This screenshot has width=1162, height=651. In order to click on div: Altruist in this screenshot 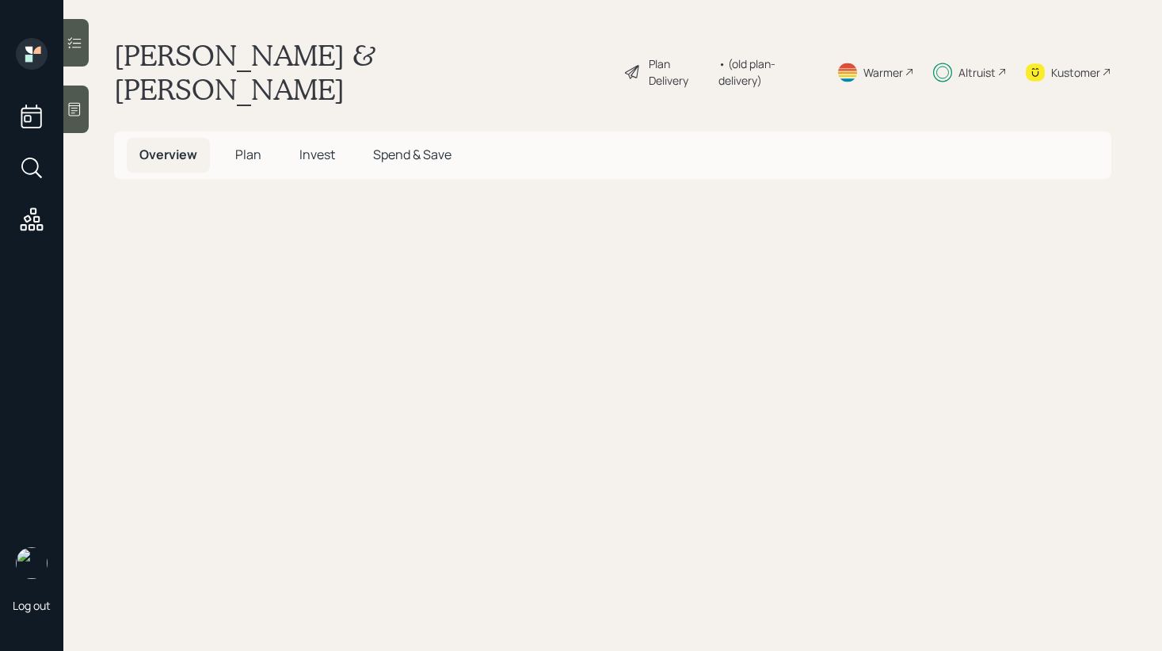, I will do `click(977, 72)`.